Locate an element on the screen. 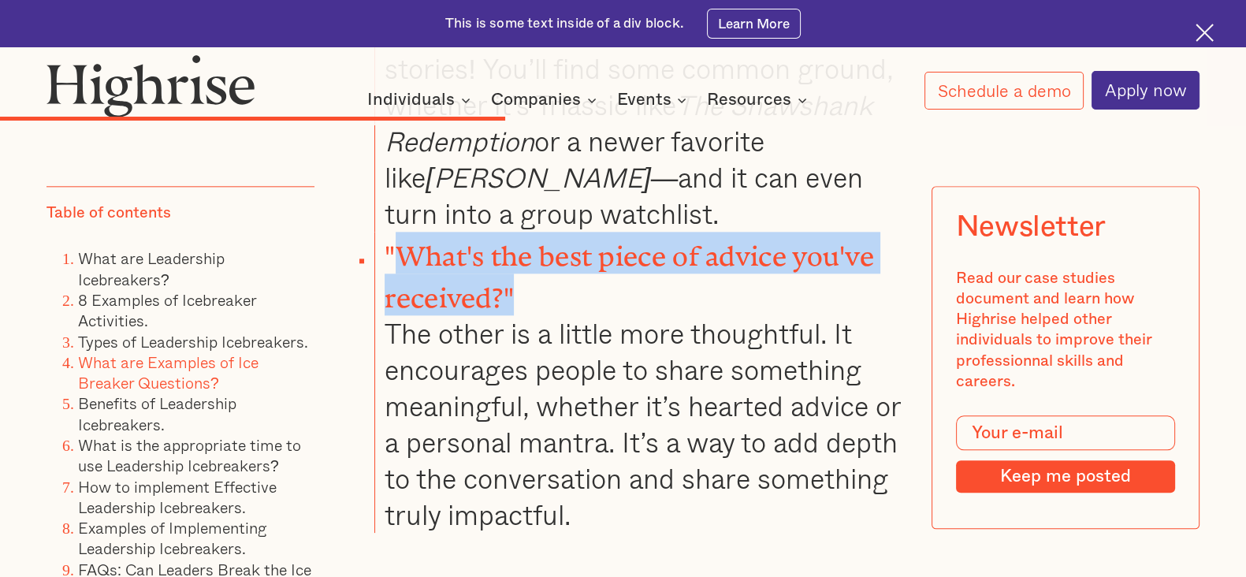 The image size is (1246, 577). a: Apply now is located at coordinates (1145, 90).